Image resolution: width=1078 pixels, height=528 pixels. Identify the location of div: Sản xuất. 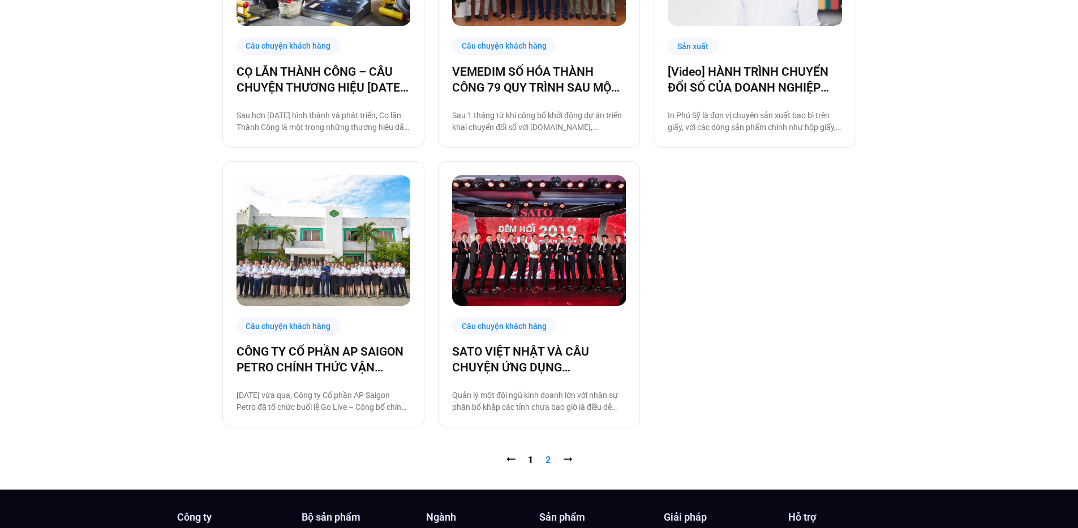
(692, 46).